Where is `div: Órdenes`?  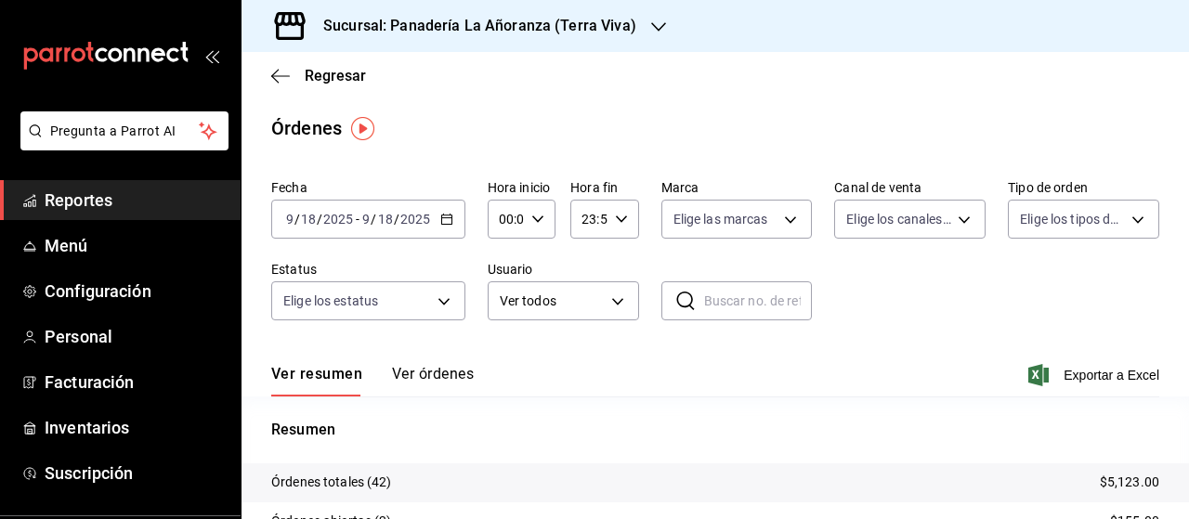 div: Órdenes is located at coordinates (306, 128).